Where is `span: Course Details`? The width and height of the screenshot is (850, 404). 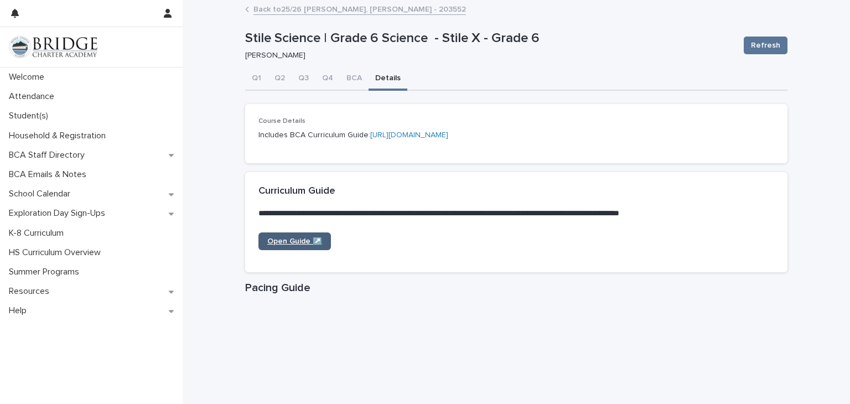
span: Course Details is located at coordinates (282, 121).